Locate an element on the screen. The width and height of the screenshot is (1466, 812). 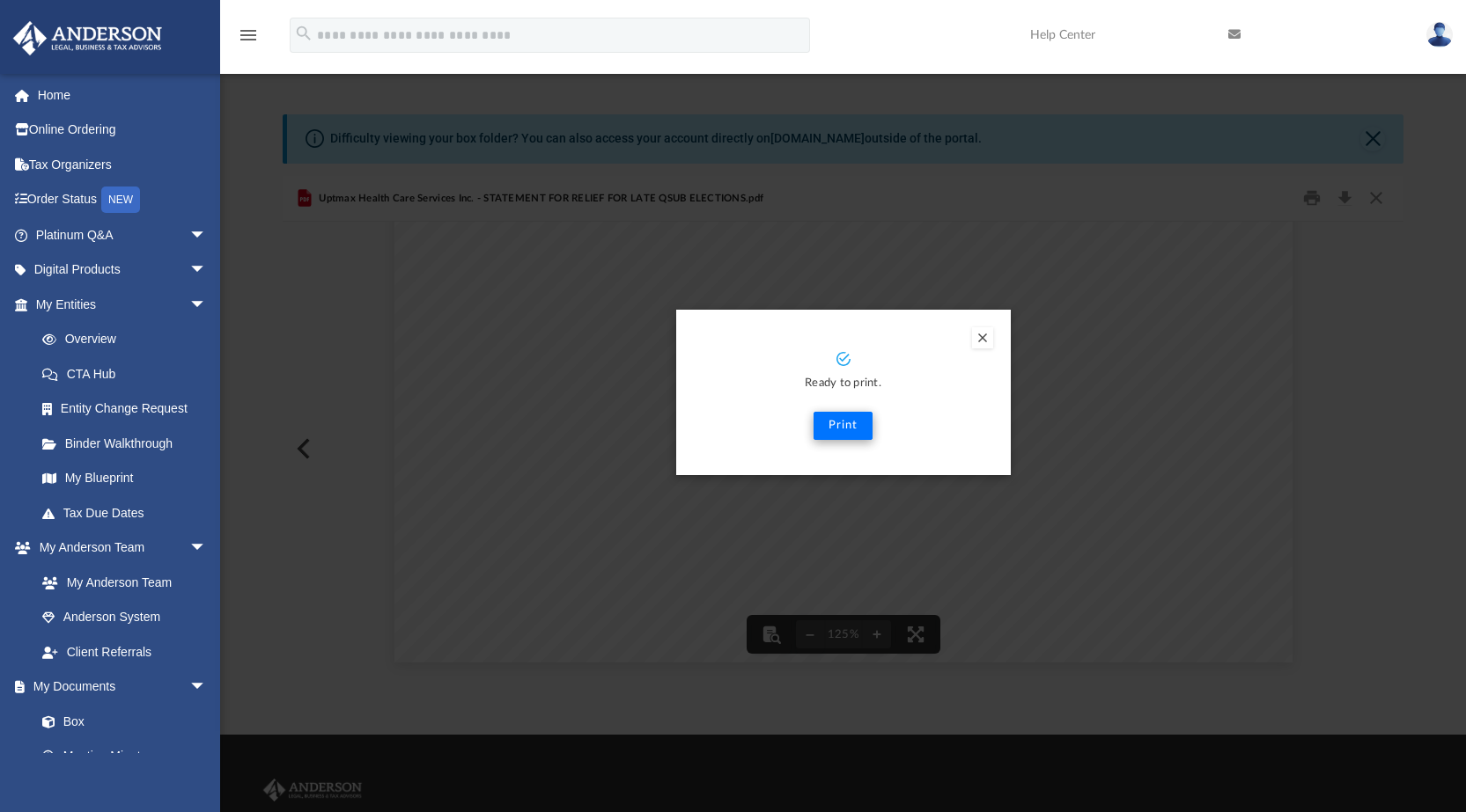
a: Binder Walkthrough is located at coordinates (129, 444).